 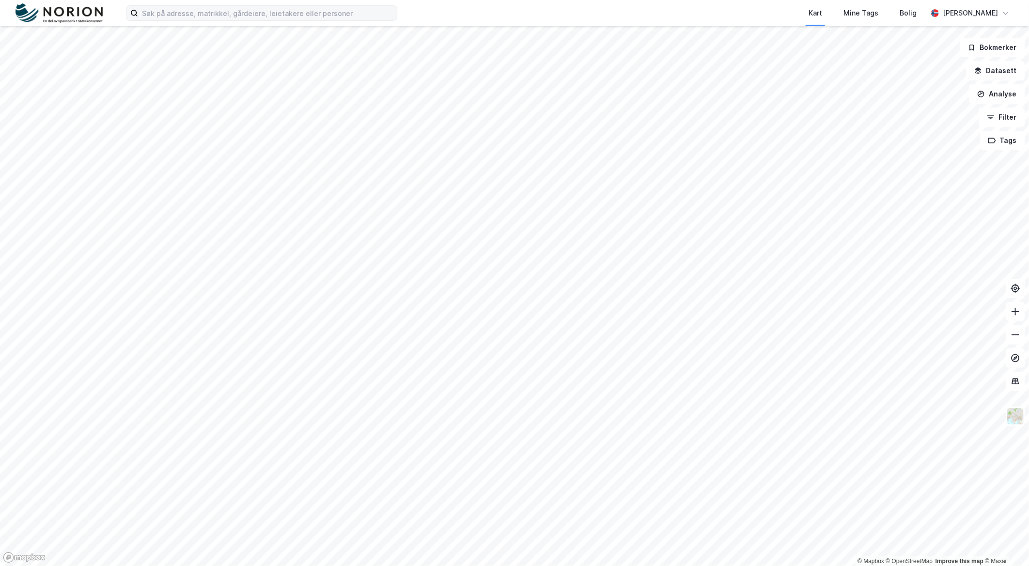 What do you see at coordinates (24, 557) in the screenshot?
I see `a: Mapbox homepage` at bounding box center [24, 557].